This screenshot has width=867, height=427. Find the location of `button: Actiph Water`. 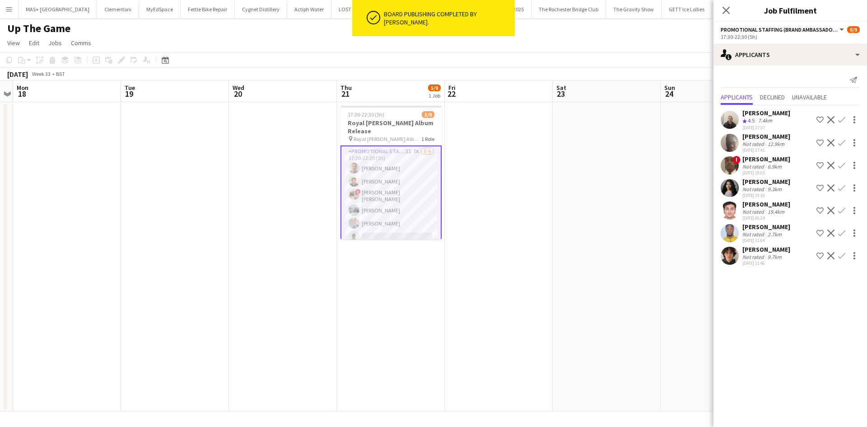

button: Actiph Water is located at coordinates (309, 9).